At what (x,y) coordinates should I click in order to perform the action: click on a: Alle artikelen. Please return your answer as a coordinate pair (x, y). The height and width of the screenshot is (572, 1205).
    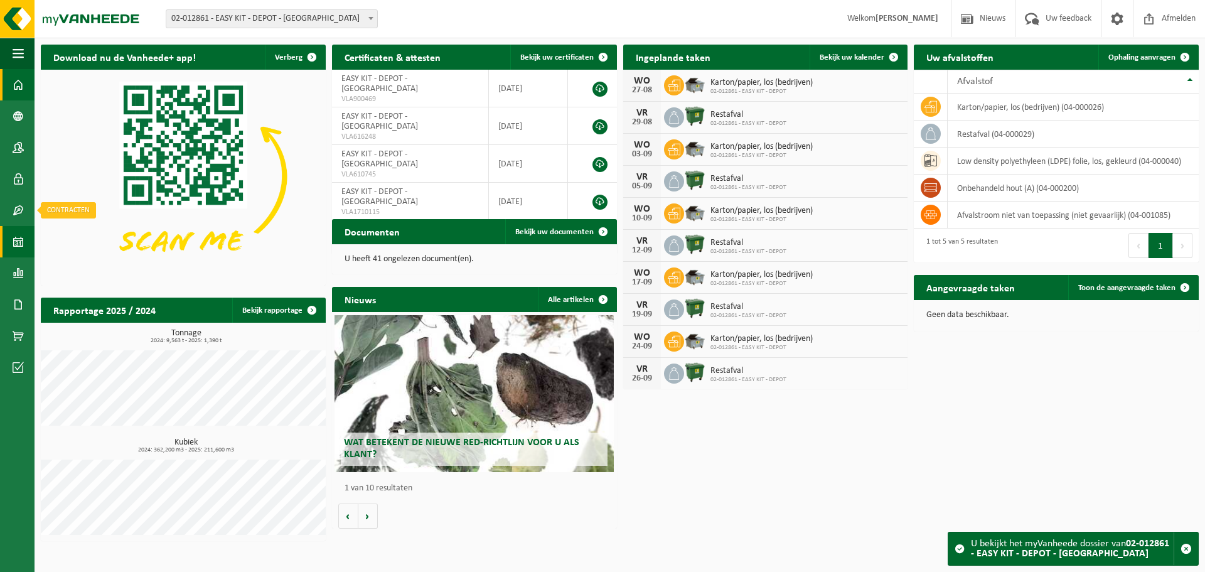
    Looking at the image, I should click on (577, 299).